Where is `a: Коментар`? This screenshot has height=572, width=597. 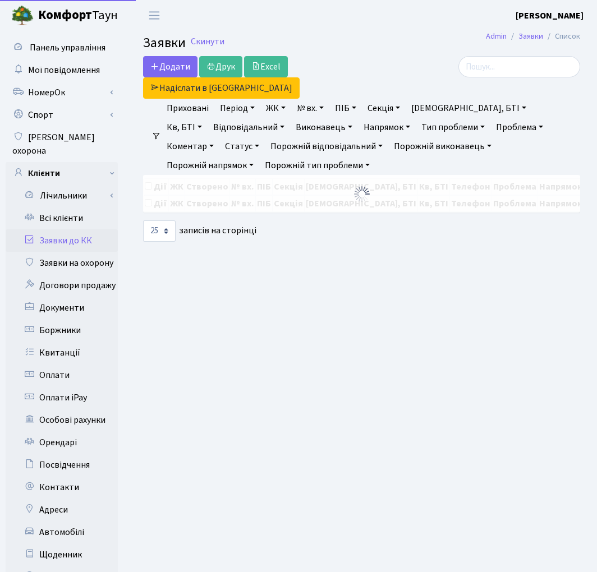 a: Коментар is located at coordinates (190, 146).